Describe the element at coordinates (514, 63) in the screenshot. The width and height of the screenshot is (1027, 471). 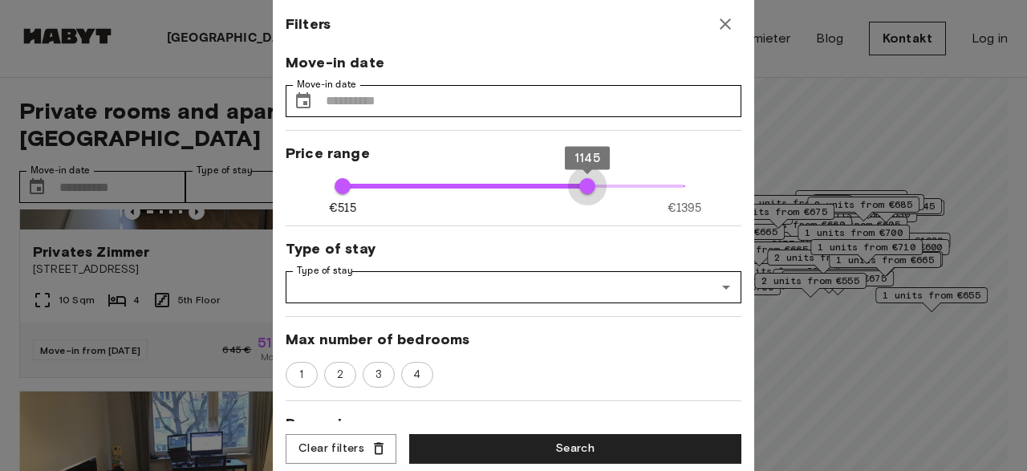
I see `span: Move-in date` at that location.